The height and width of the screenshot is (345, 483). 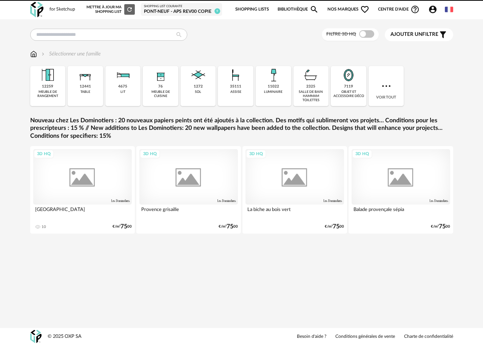 What do you see at coordinates (401, 190) in the screenshot?
I see `a: 3D HQ Balade provençale sépia €/m²7500` at bounding box center [401, 190].